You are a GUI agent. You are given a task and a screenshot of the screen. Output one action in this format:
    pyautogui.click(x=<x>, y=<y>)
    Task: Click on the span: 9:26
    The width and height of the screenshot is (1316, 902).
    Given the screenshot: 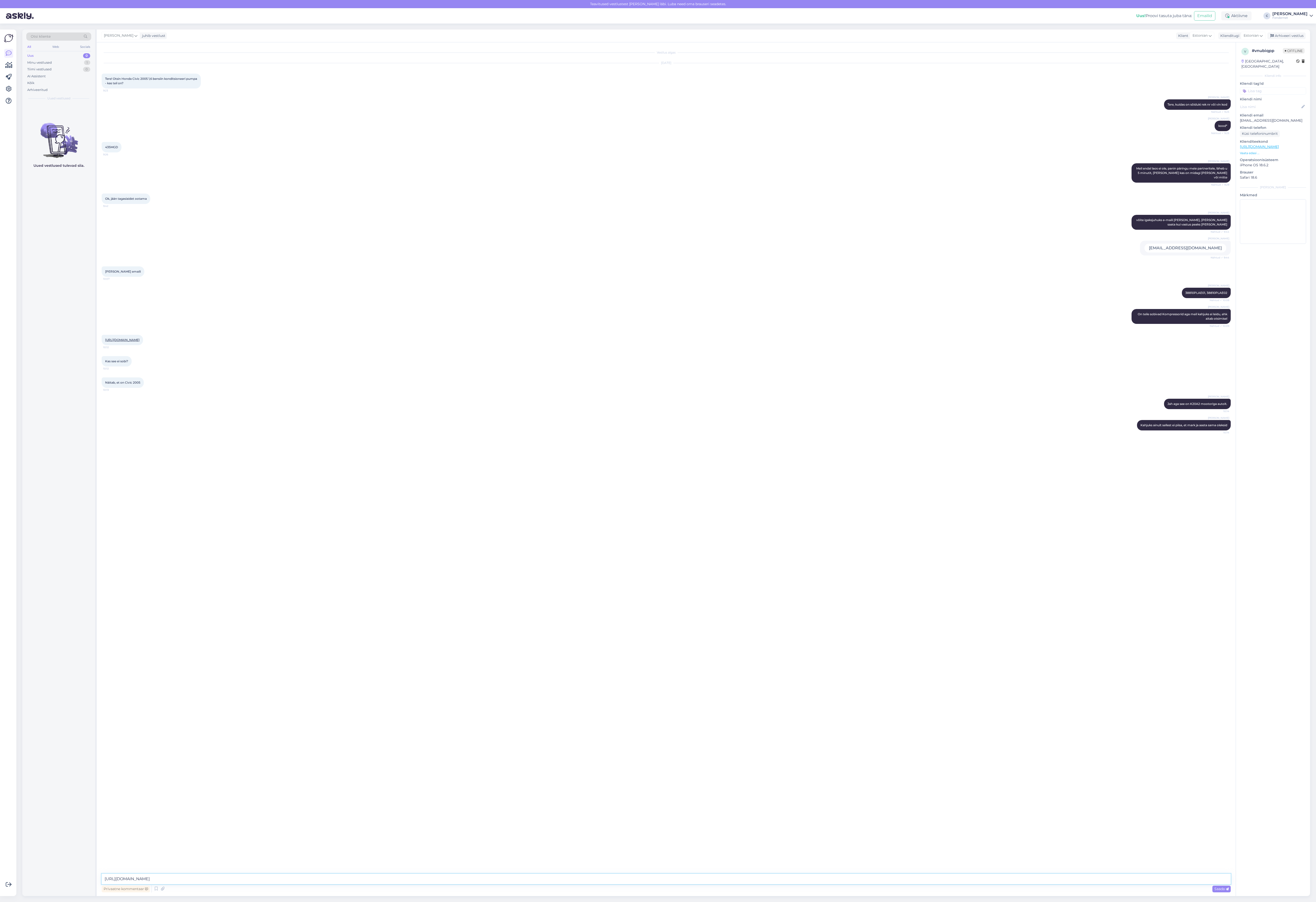 What is the action you would take?
    pyautogui.click(x=112, y=154)
    